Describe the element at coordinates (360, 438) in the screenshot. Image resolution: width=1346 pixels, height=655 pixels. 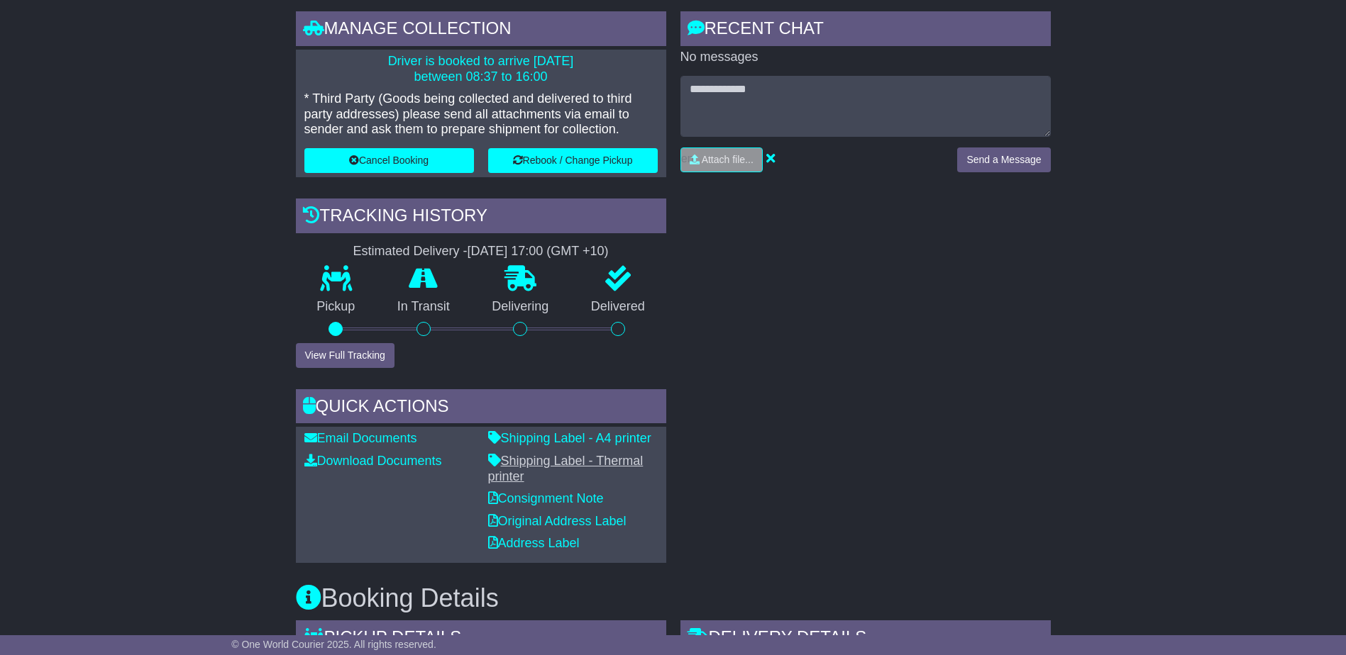
I see `a: Email Documents` at that location.